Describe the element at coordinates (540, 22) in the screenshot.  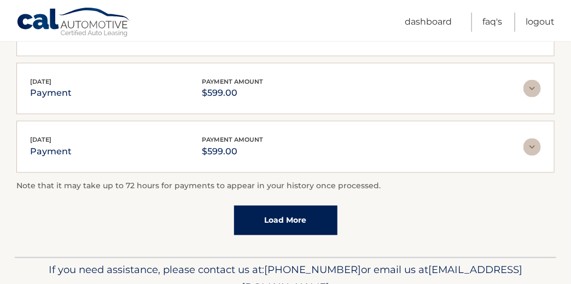
I see `a: Logout` at that location.